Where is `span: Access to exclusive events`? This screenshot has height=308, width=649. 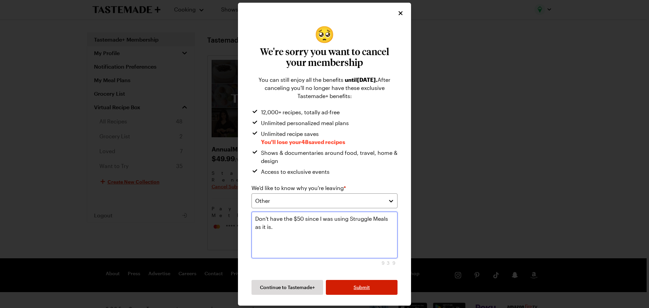
span: Access to exclusive events is located at coordinates (295, 172).